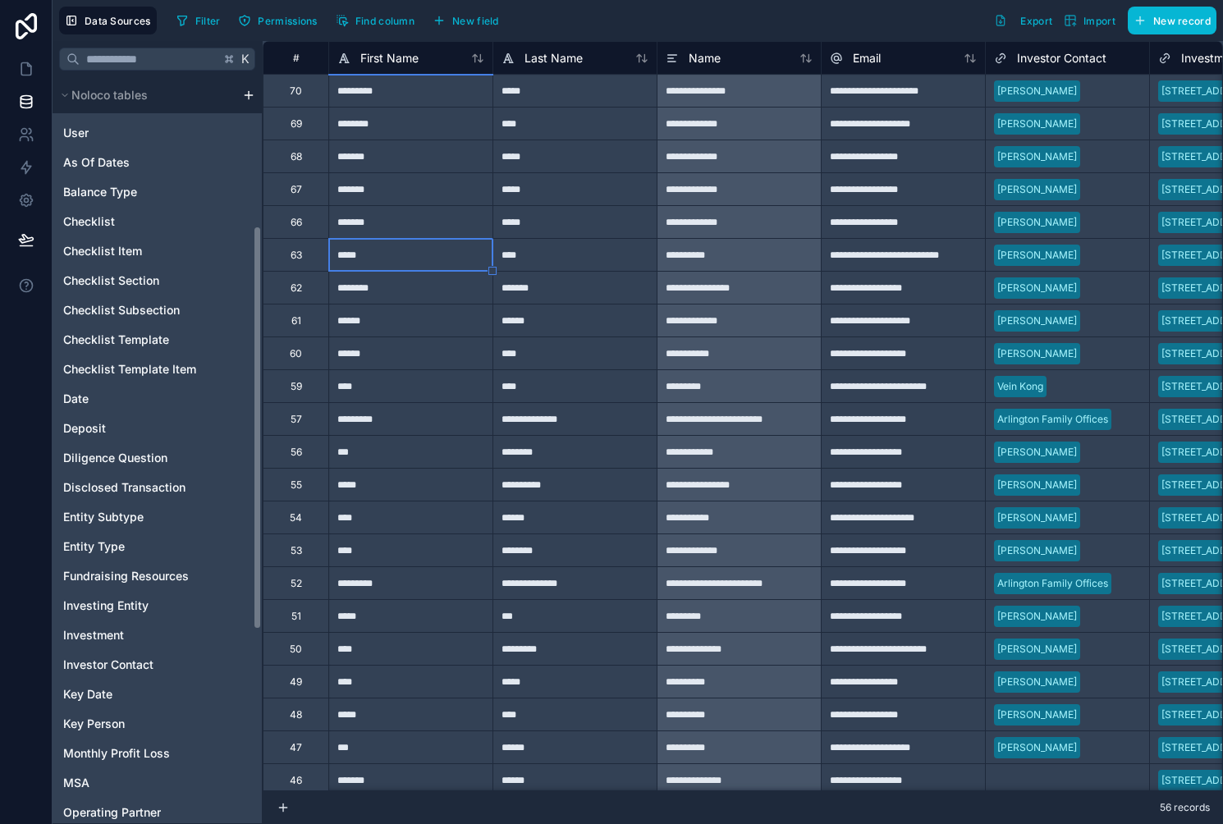 Image resolution: width=1223 pixels, height=824 pixels. Describe the element at coordinates (94, 724) in the screenshot. I see `span: Key Person` at that location.